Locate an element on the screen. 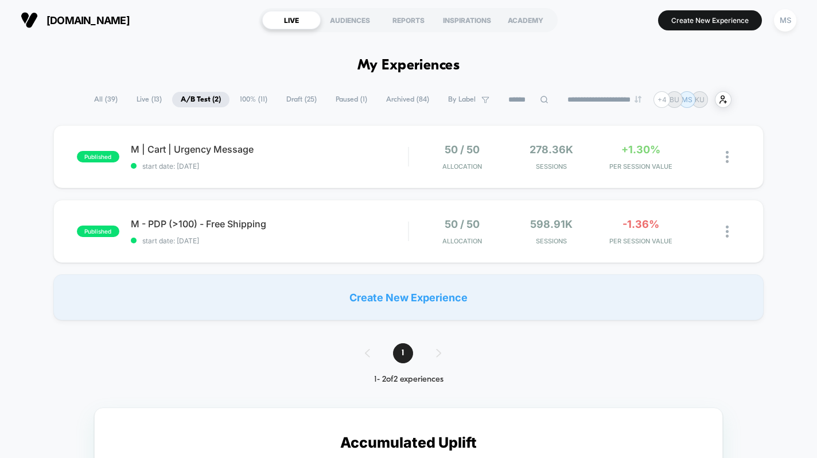 This screenshot has height=458, width=817. span: A/B Test ( 2 ) is located at coordinates (201, 99).